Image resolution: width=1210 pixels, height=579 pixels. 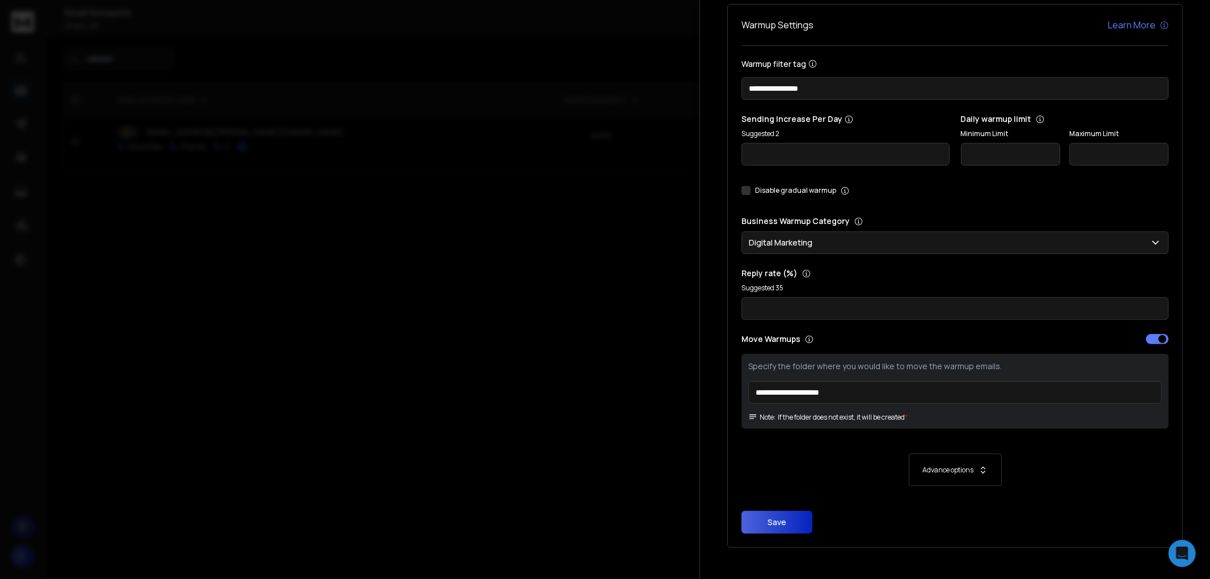 I want to click on label: Maximum Limit, so click(x=1119, y=134).